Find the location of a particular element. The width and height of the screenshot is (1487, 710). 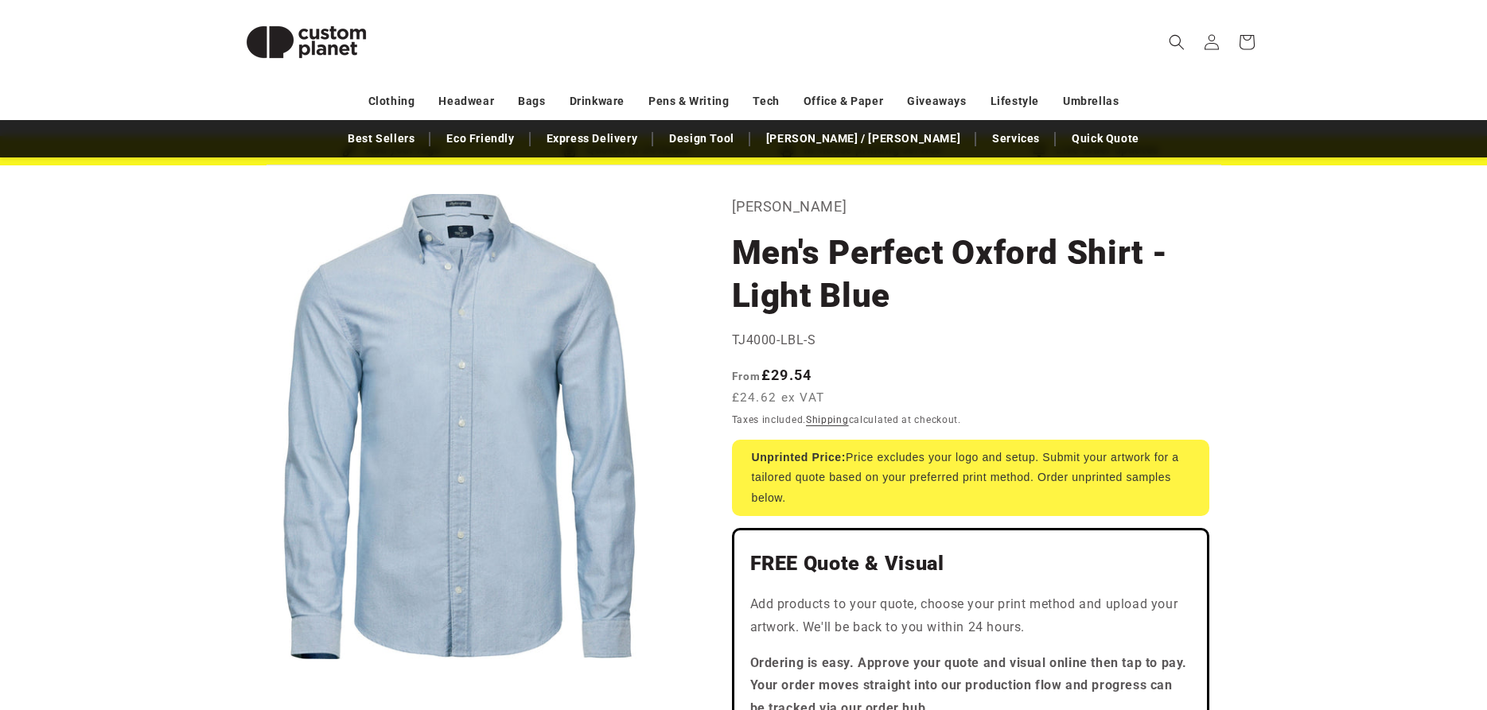

a: Bags is located at coordinates (531, 101).